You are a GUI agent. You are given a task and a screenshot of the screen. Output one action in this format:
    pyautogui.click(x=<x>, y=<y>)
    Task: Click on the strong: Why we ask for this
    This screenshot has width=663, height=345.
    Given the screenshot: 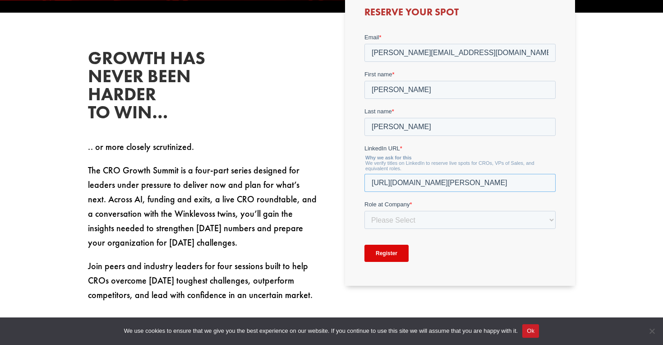 What is the action you would take?
    pyautogui.click(x=24, y=125)
    